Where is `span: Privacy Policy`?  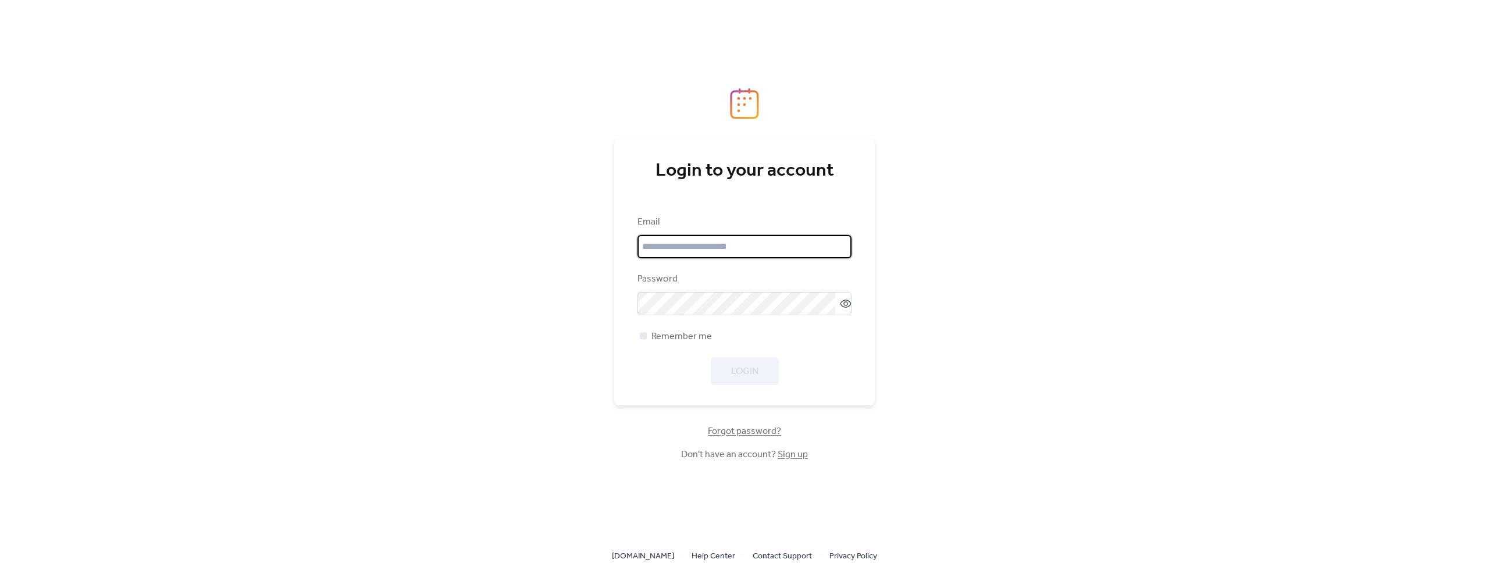
span: Privacy Policy is located at coordinates (853, 557).